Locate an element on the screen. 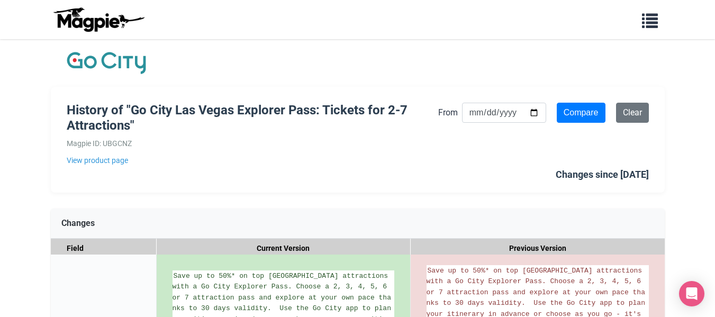  label: From is located at coordinates (448, 113).